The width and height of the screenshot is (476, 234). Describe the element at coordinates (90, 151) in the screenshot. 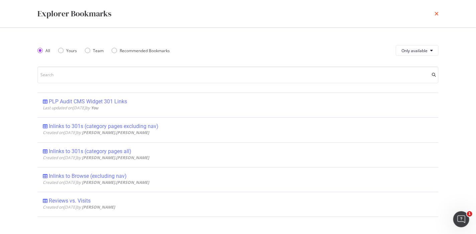

I see `div: Inlinks to 301s (category pages all)` at that location.